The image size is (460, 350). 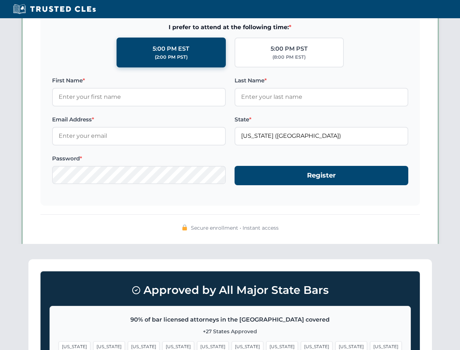 I want to click on input: Enter your email, so click(x=139, y=136).